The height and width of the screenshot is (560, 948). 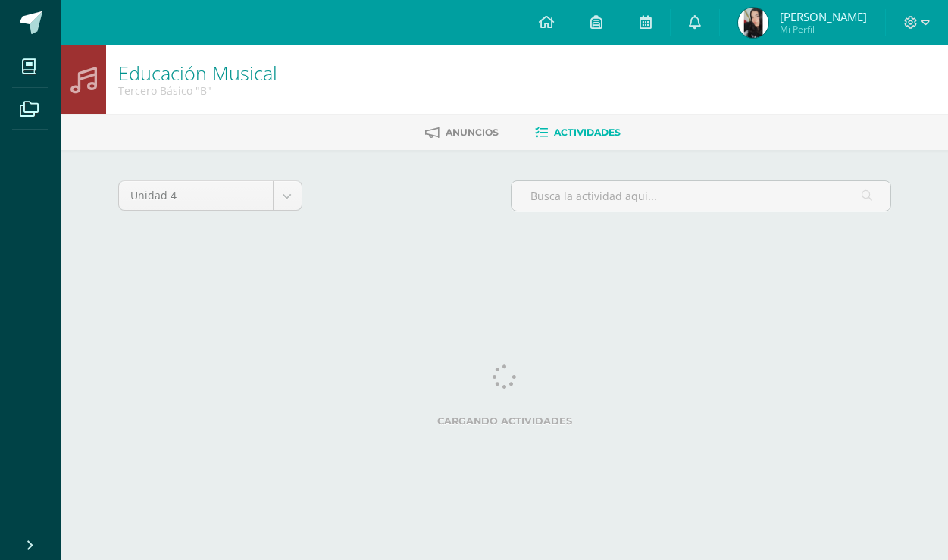 I want to click on a: Anuncios, so click(x=462, y=133).